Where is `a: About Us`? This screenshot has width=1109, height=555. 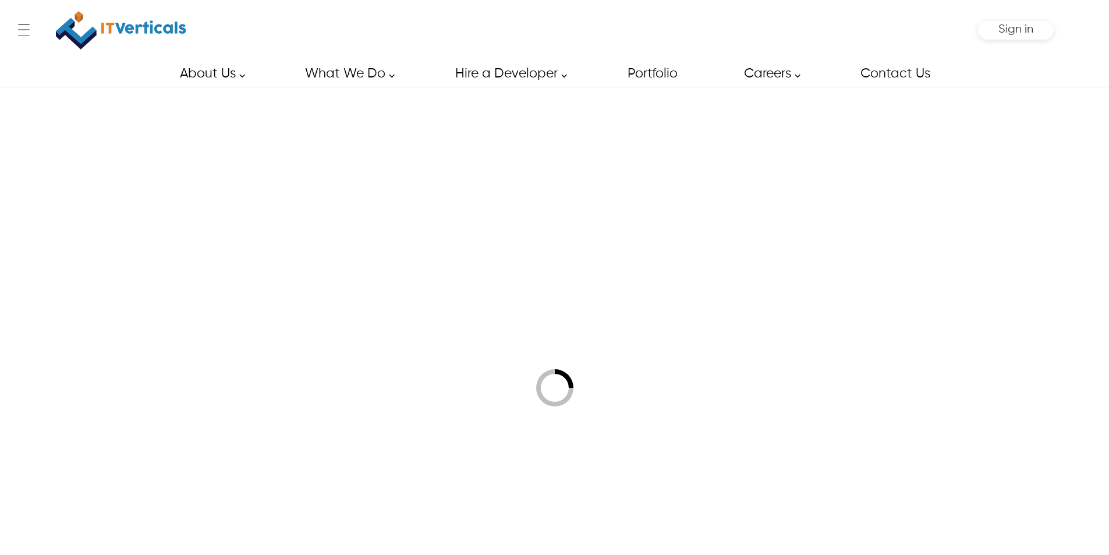 a: About Us is located at coordinates (209, 73).